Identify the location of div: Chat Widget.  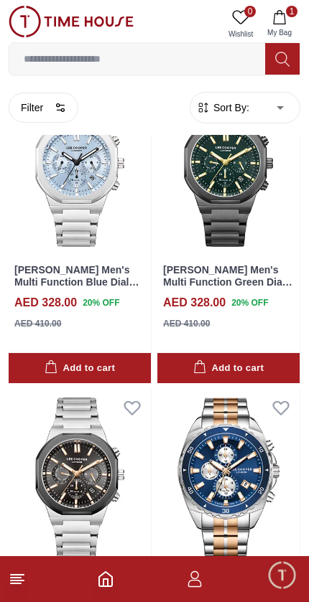
(282, 576).